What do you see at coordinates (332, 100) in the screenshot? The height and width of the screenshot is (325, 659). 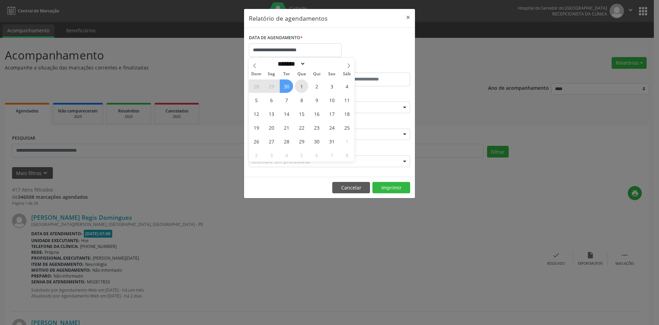 I see `span: Outubro 10, 2025` at bounding box center [332, 100].